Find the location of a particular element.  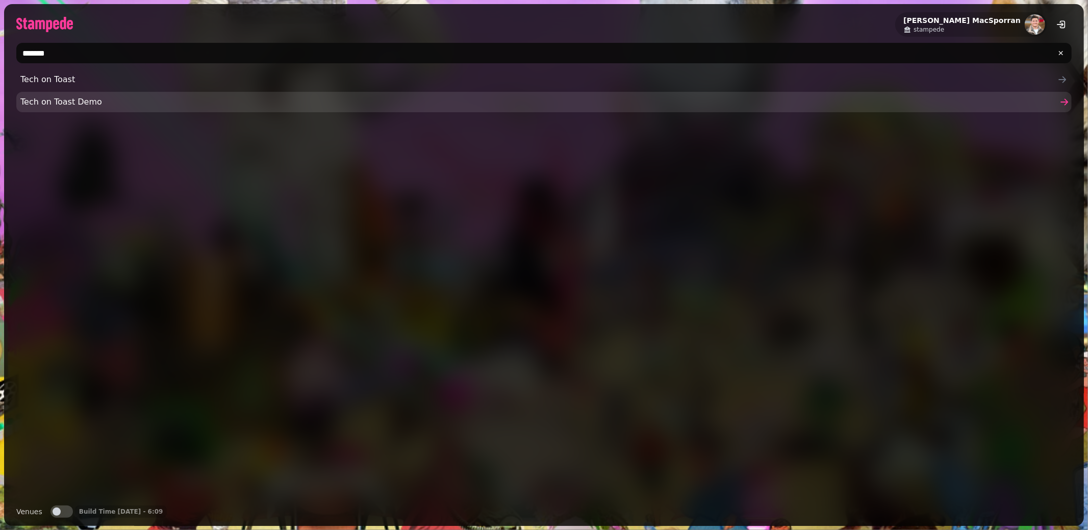

span: stampede is located at coordinates (929, 30).